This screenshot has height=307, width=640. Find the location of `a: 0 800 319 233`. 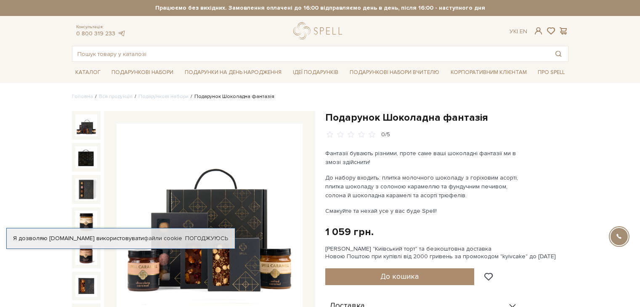

a: 0 800 319 233 is located at coordinates (96, 33).